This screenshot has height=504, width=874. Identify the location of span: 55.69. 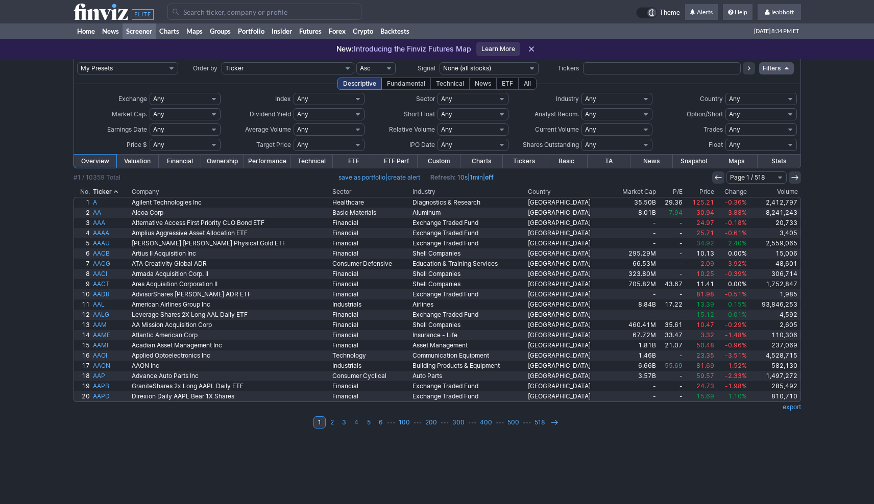
(673, 365).